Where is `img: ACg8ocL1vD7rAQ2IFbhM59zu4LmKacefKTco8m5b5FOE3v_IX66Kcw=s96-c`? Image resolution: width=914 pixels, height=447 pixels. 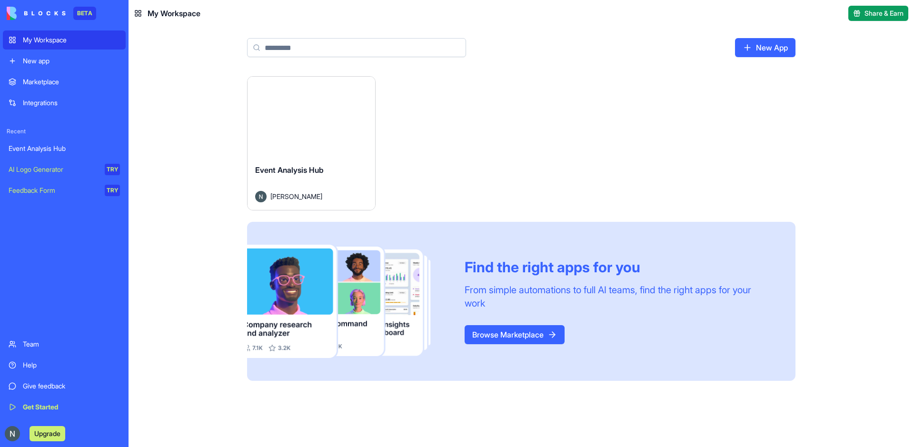 img: ACg8ocL1vD7rAQ2IFbhM59zu4LmKacefKTco8m5b5FOE3v_IX66Kcw=s96-c is located at coordinates (12, 434).